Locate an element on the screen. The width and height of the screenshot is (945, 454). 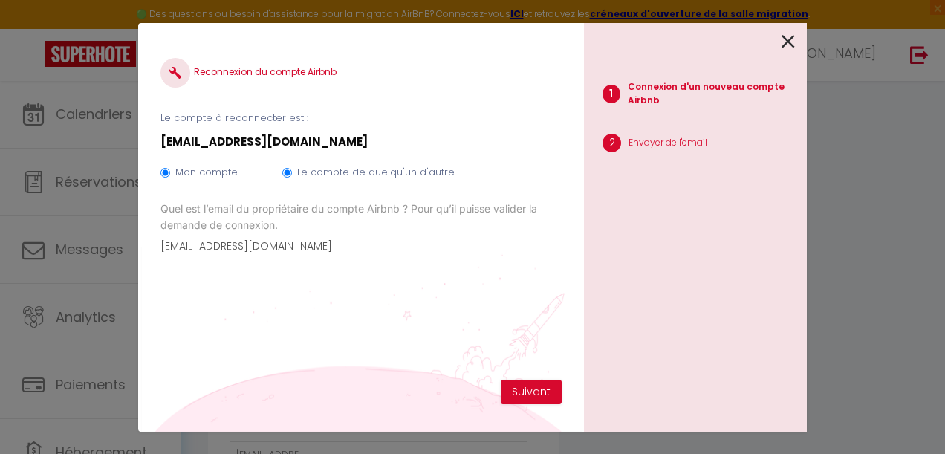
span: 2 is located at coordinates (611, 143).